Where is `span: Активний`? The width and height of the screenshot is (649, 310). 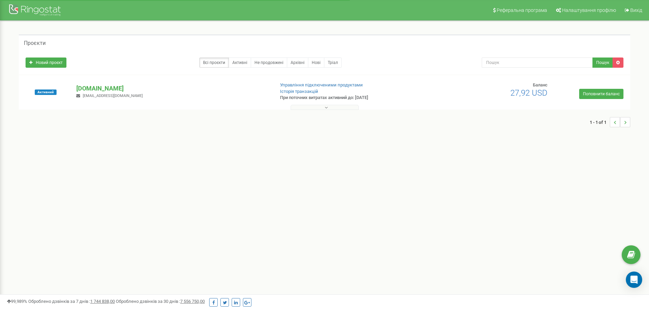
span: Активний is located at coordinates (46, 92).